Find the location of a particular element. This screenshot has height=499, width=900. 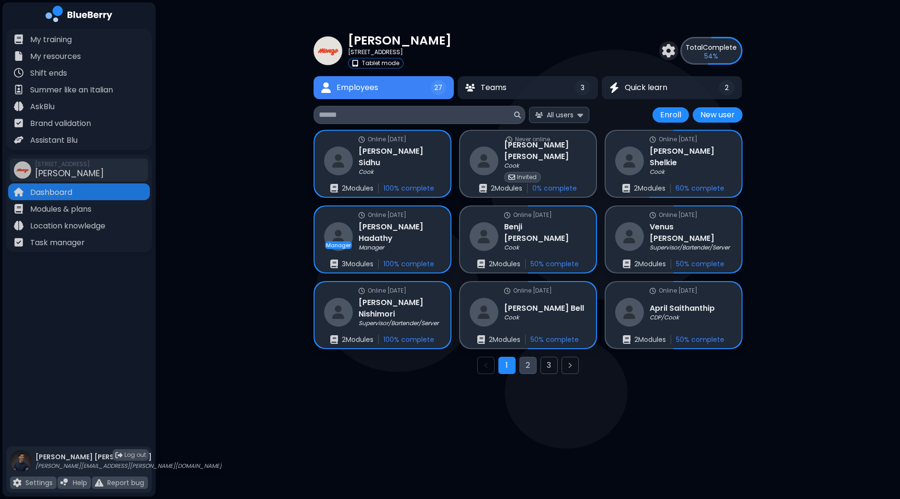

span: Quick learn is located at coordinates (646, 88).